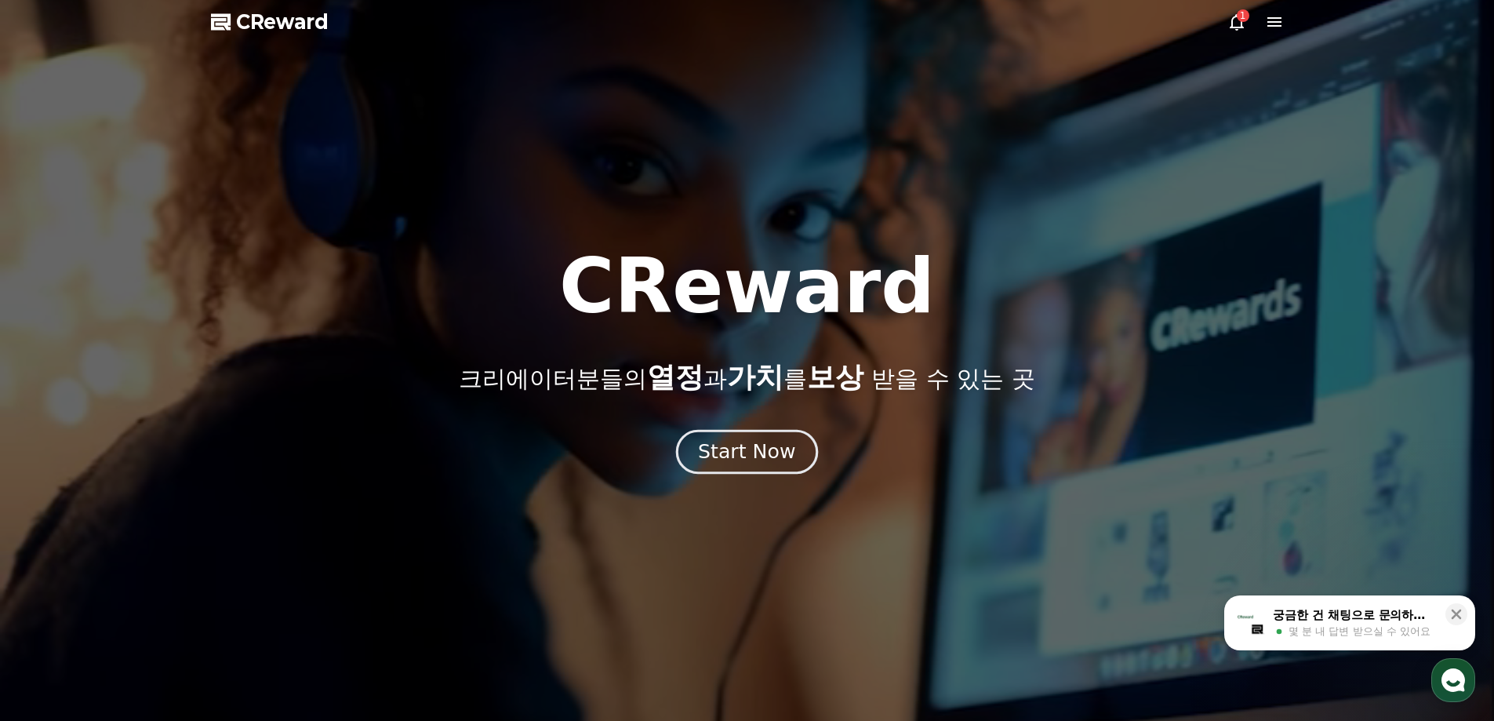 The width and height of the screenshot is (1494, 721). Describe the element at coordinates (54, 527) in the screenshot. I see `span: 홈` at that location.